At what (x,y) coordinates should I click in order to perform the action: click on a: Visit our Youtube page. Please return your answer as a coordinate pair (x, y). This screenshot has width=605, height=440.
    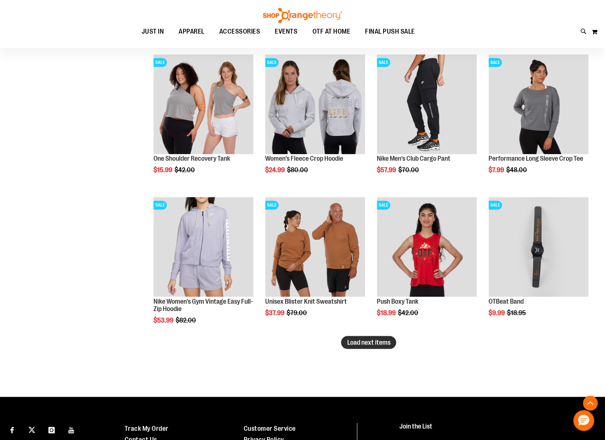
    Looking at the image, I should click on (71, 429).